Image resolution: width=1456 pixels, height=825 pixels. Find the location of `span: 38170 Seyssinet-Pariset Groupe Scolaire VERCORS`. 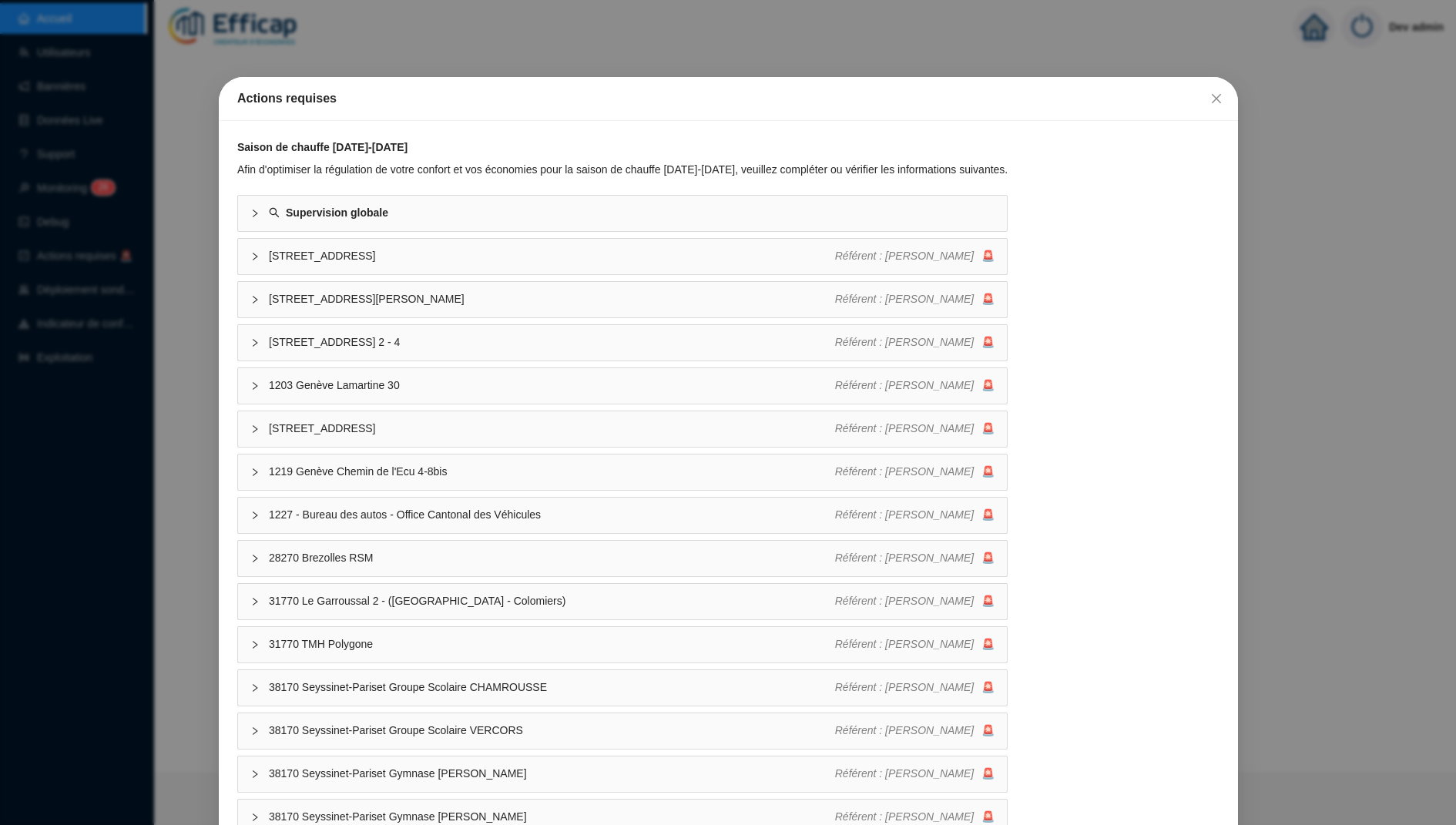

span: 38170 Seyssinet-Pariset Groupe Scolaire VERCORS is located at coordinates (552, 730).